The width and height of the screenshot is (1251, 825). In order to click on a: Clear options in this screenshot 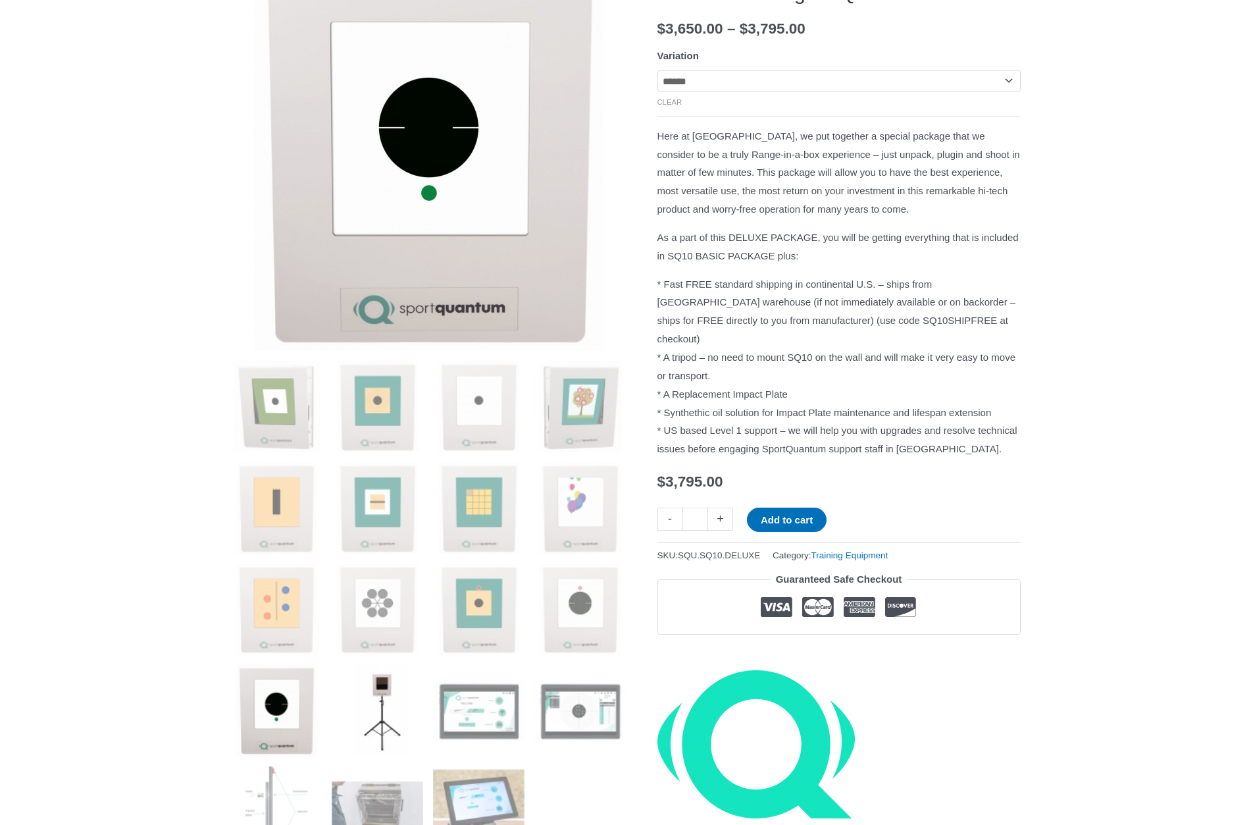, I will do `click(670, 102)`.